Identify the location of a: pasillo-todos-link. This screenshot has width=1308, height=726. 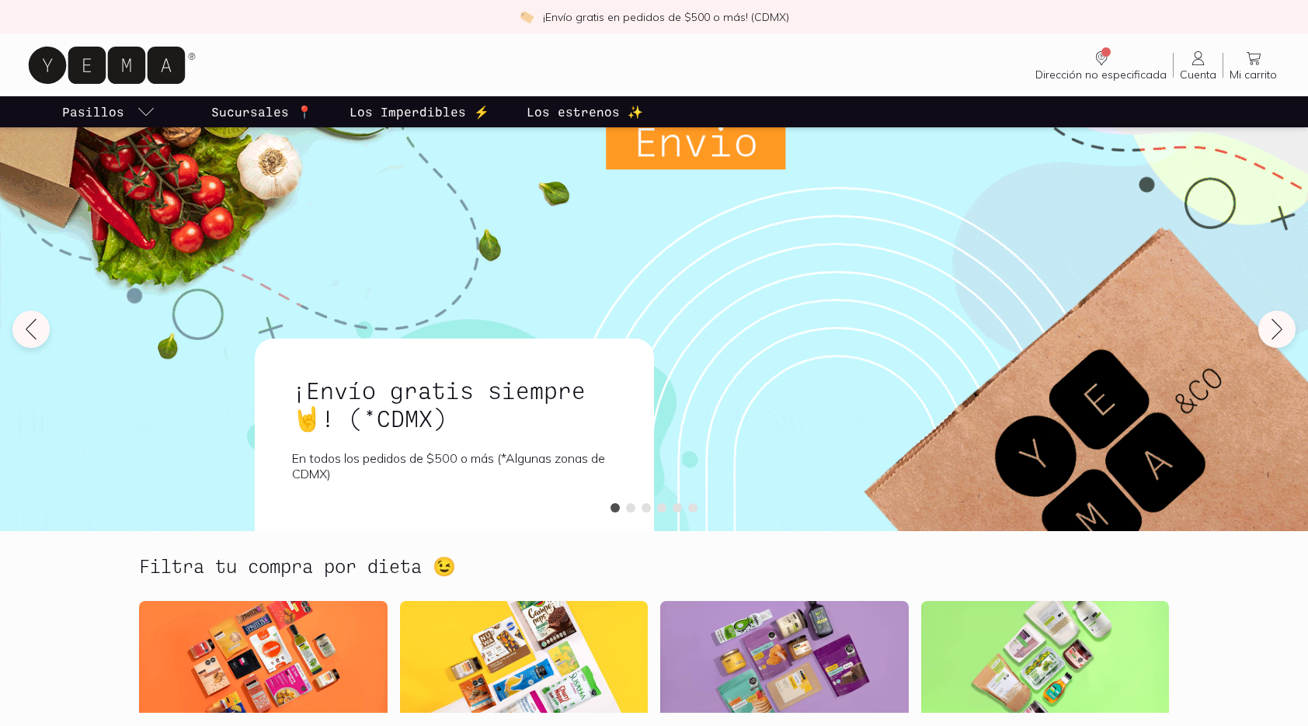
(109, 112).